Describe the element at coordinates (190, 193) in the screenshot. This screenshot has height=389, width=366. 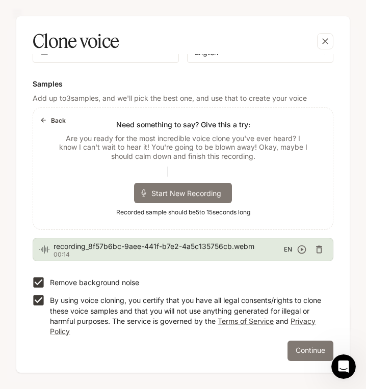
I see `span: Start New Recording` at that location.